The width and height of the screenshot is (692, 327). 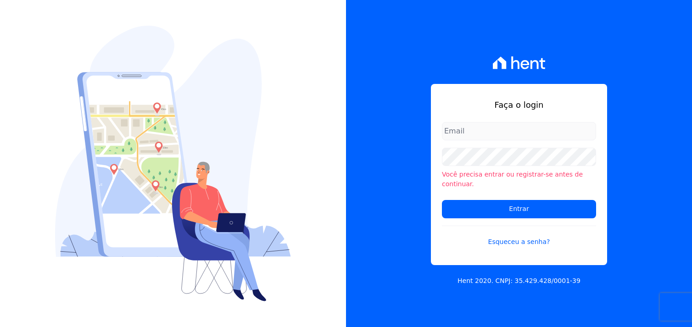 I want to click on li: Você precisa entrar ou registrar-se antes de continuar., so click(x=519, y=180).